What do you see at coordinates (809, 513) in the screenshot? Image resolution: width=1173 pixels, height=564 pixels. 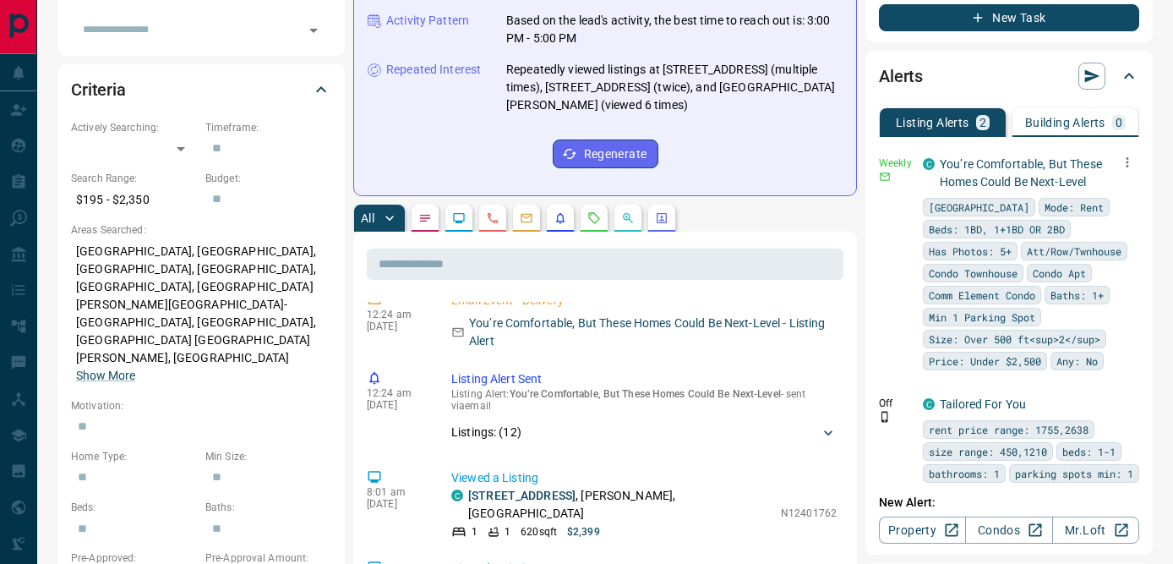 I see `p: N12401762` at bounding box center [809, 513].